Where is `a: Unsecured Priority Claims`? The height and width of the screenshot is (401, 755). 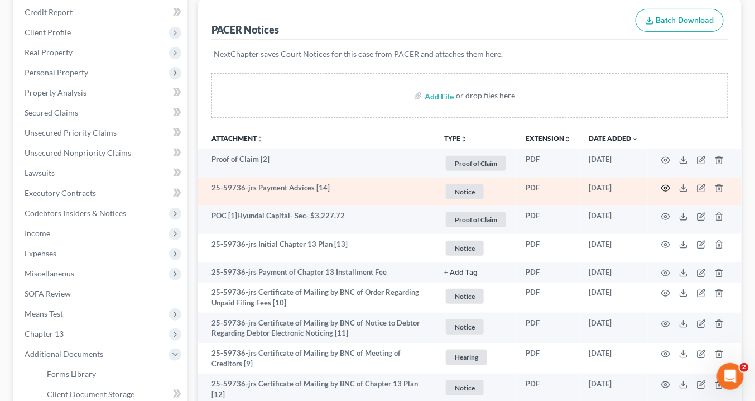 a: Unsecured Priority Claims is located at coordinates (101, 133).